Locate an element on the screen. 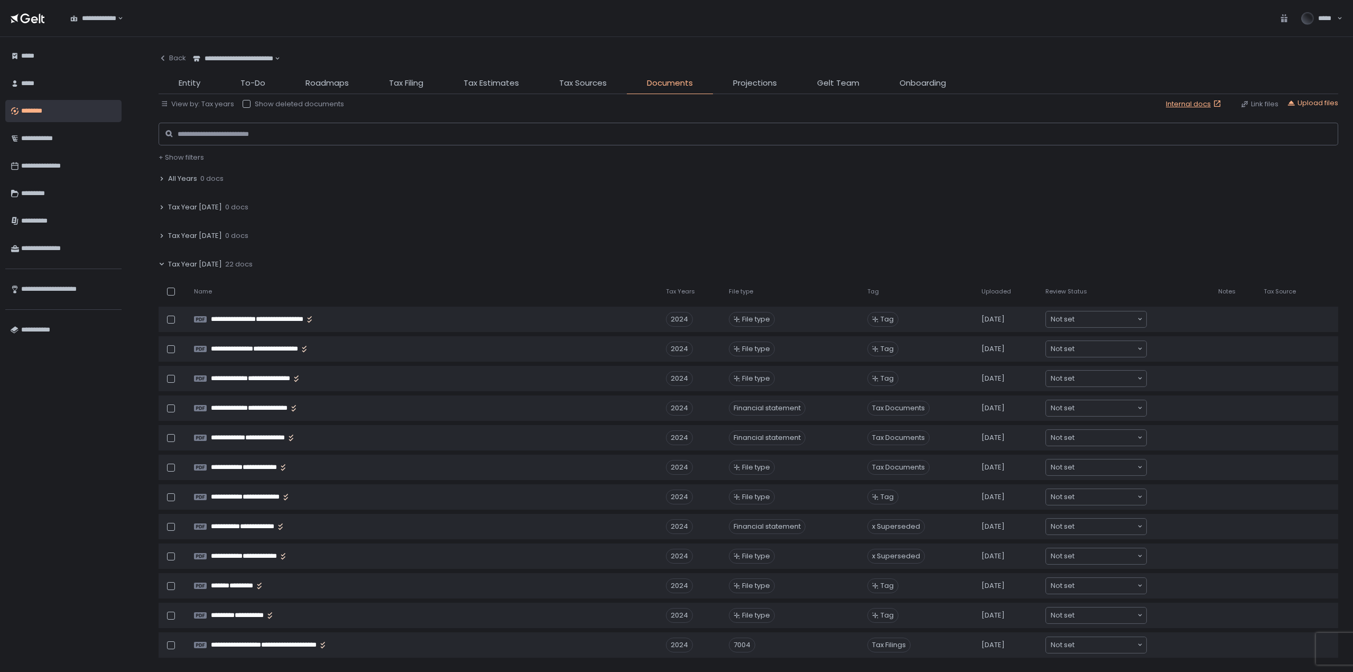 The height and width of the screenshot is (672, 1353). span: Roadmaps is located at coordinates (327, 83).